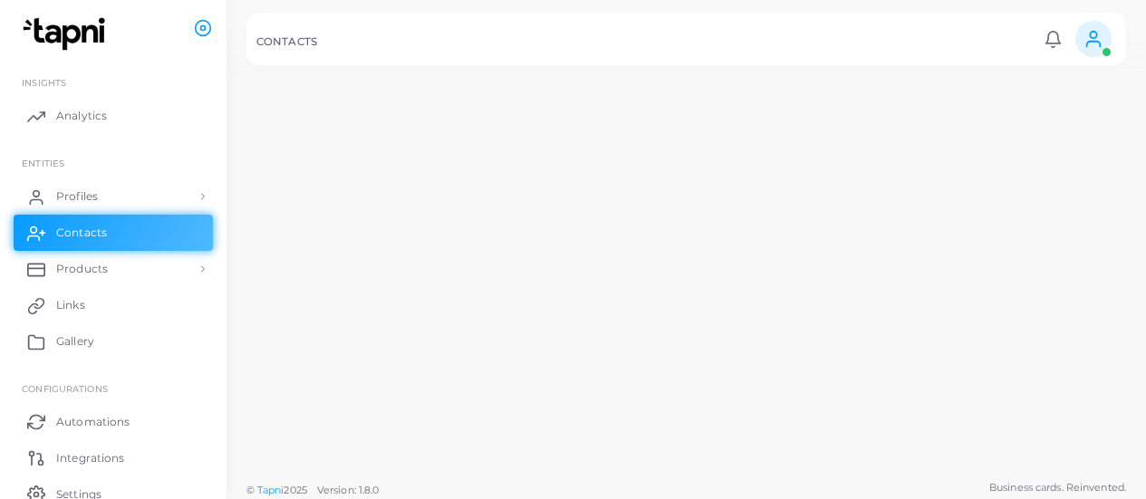  I want to click on span: Version: 1.8.0, so click(348, 490).